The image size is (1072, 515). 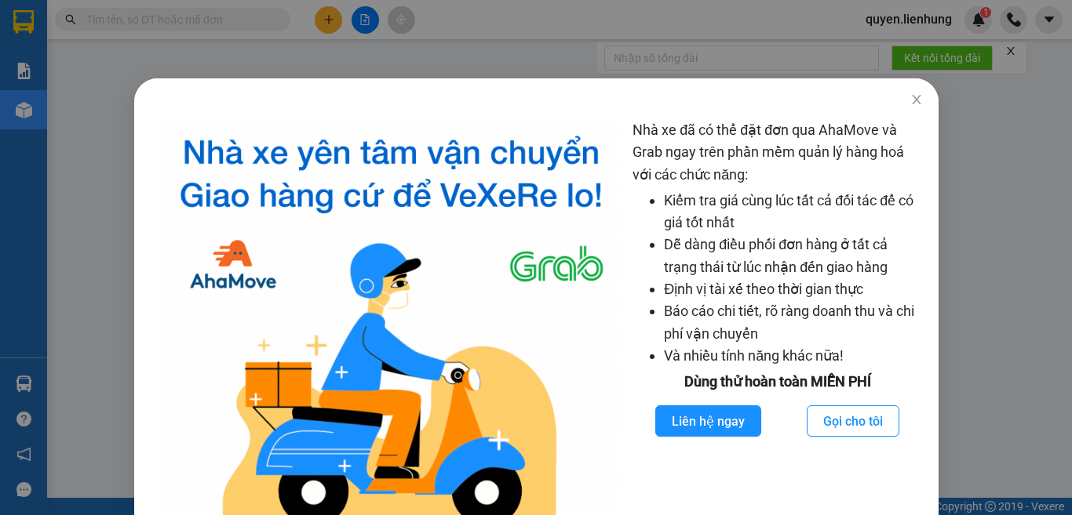 What do you see at coordinates (708, 421) in the screenshot?
I see `span: Liên hệ ngay` at bounding box center [708, 421].